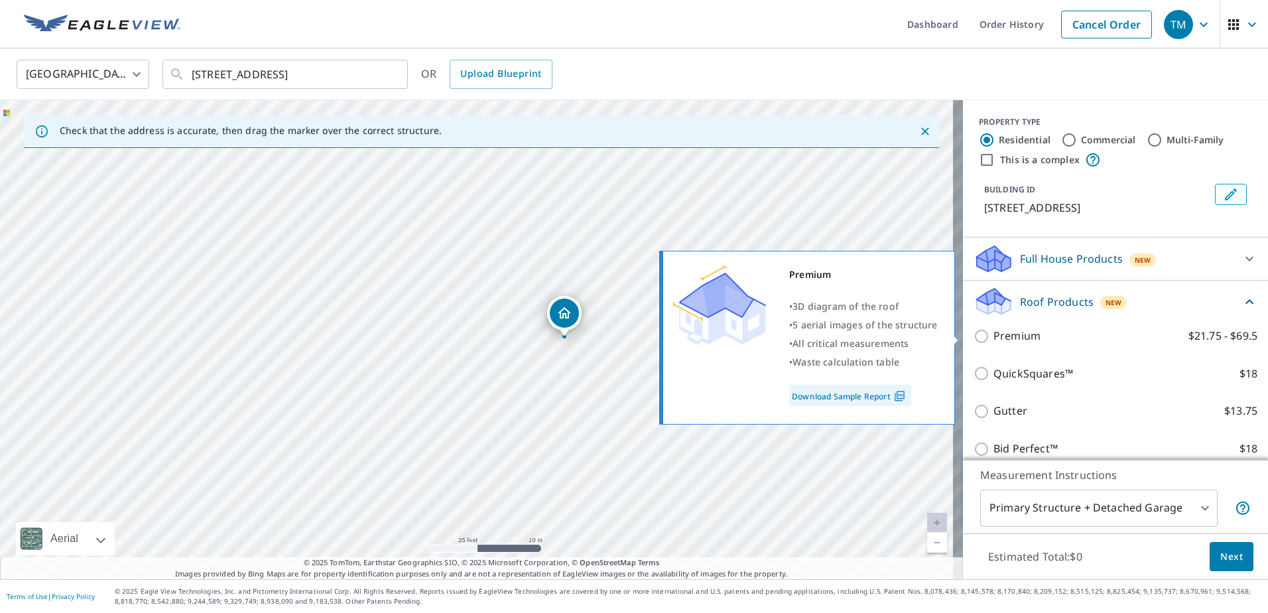 The height and width of the screenshot is (613, 1268). I want to click on p: QuickSquares™, so click(1033, 373).